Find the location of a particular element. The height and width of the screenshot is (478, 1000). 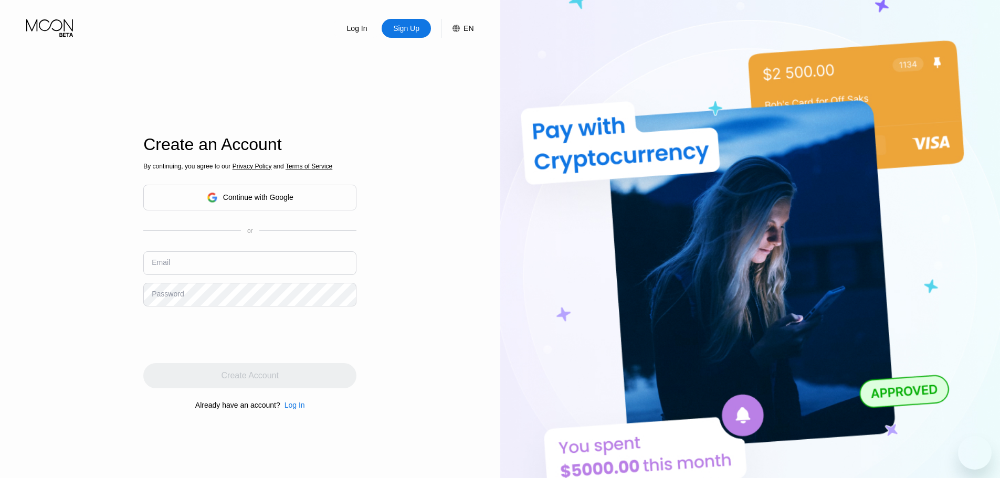

div: Create an Account is located at coordinates (250, 144).